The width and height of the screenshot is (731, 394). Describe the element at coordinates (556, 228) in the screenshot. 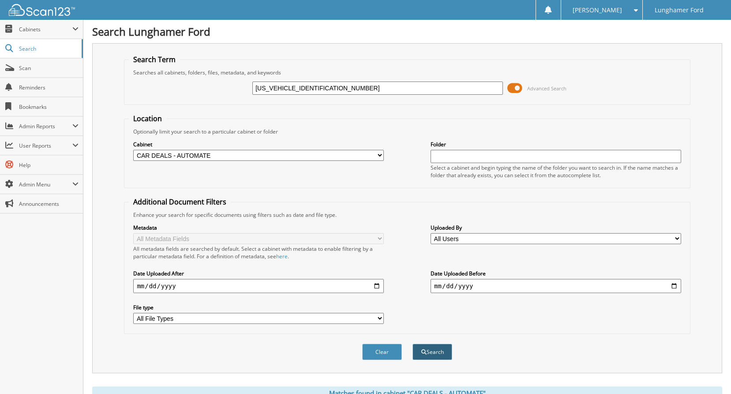

I see `label: Uploaded By` at that location.